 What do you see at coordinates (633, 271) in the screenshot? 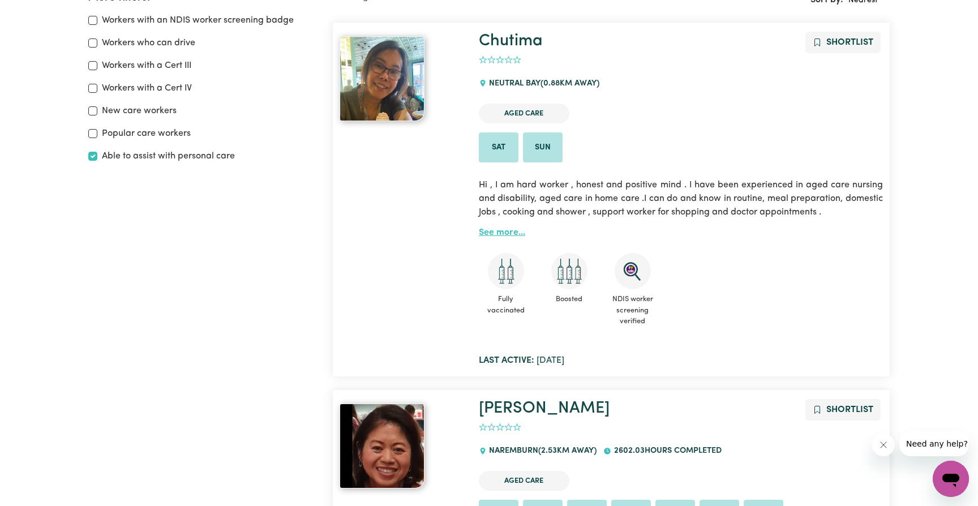
I see `img: NDIS Worker Screening Verified` at bounding box center [633, 271].